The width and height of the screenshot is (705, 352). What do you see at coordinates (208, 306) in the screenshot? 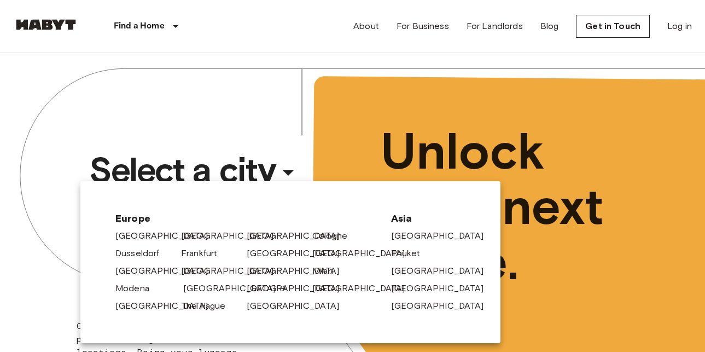
I see `a: The Hague` at bounding box center [208, 306].